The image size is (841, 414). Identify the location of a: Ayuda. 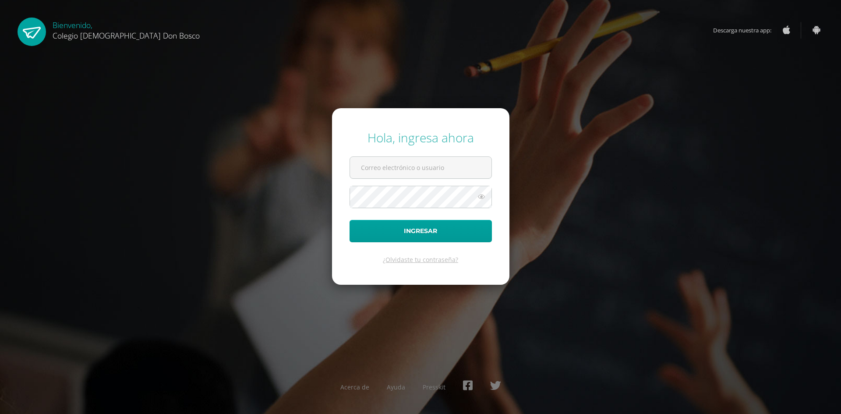
(396, 387).